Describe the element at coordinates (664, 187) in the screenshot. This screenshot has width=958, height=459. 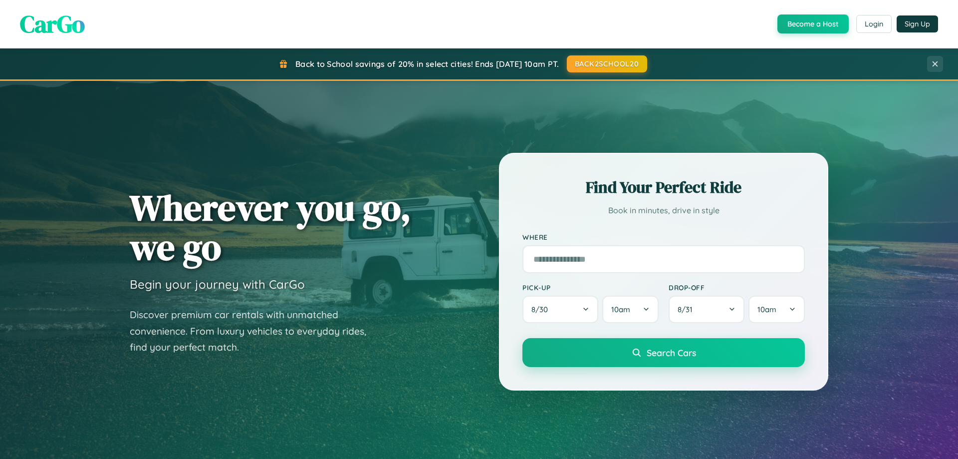
I see `h2: Find Your Perfect Ride` at that location.